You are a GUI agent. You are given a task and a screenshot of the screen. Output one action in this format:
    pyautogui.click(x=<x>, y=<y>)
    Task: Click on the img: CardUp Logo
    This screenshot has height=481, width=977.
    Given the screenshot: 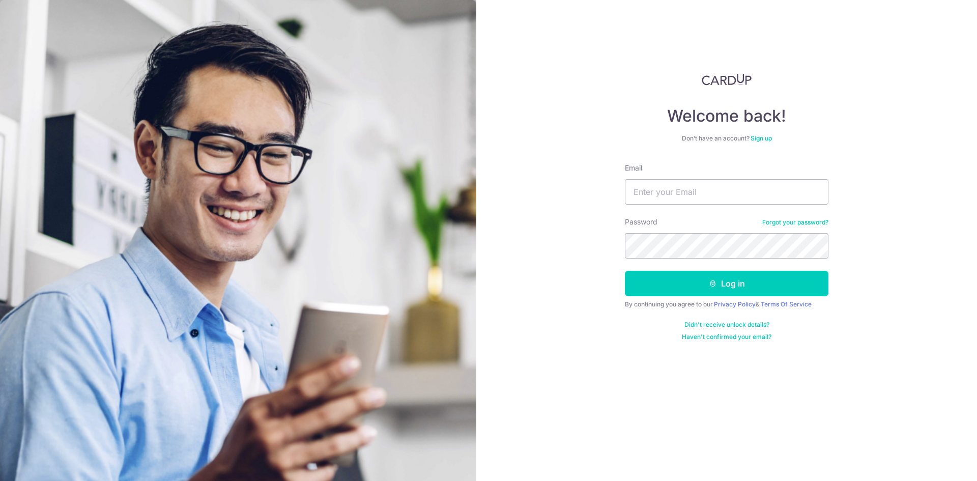 What is the action you would take?
    pyautogui.click(x=726, y=79)
    